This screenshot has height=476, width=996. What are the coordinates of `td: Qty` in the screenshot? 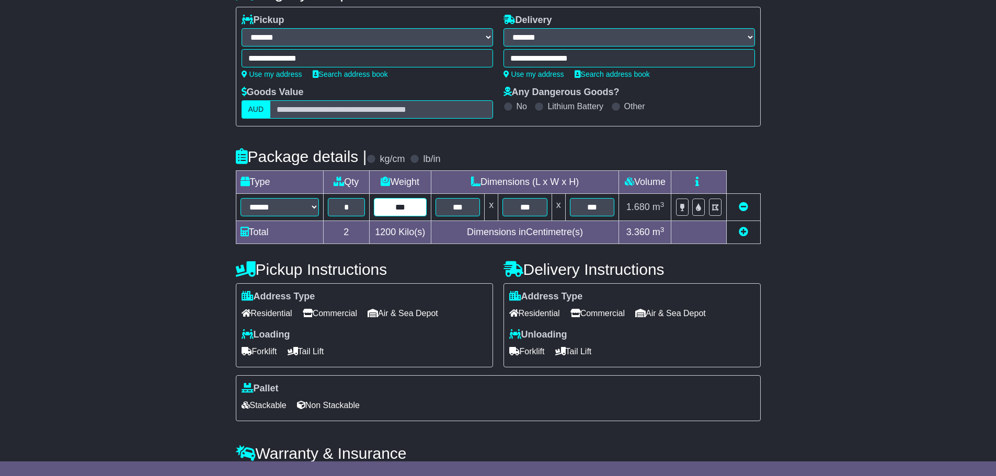 It's located at (346, 182).